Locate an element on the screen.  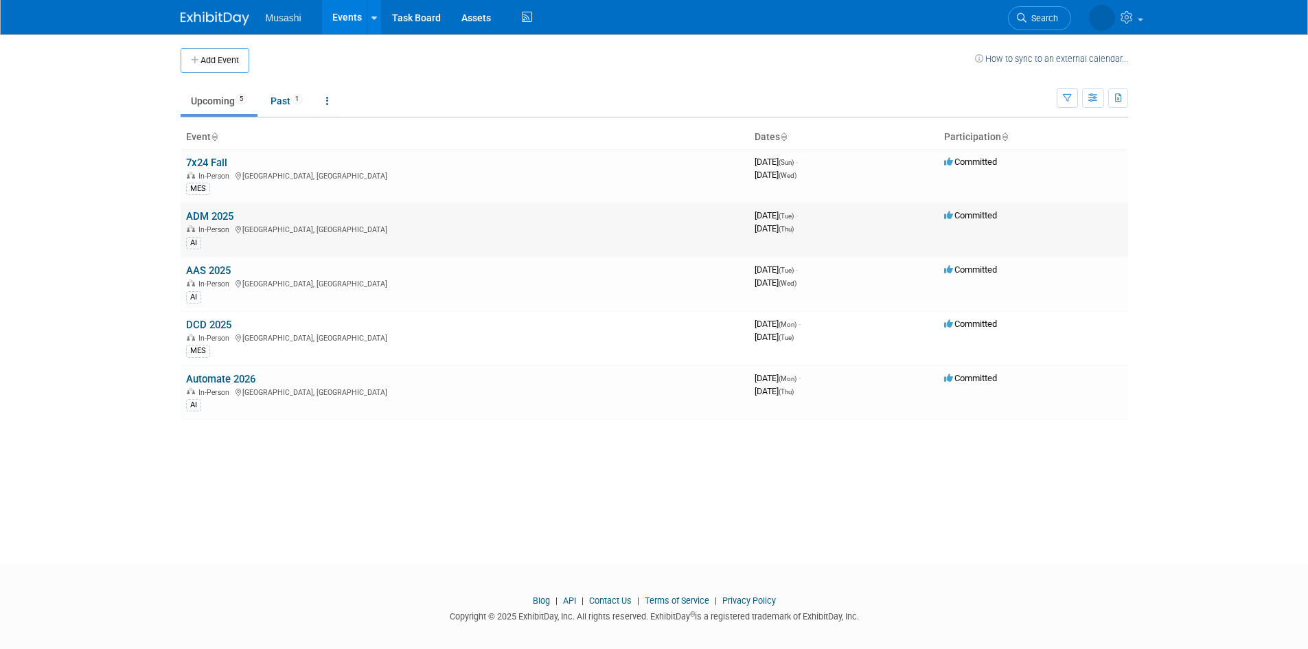
img: ExhibitDay is located at coordinates (215, 19).